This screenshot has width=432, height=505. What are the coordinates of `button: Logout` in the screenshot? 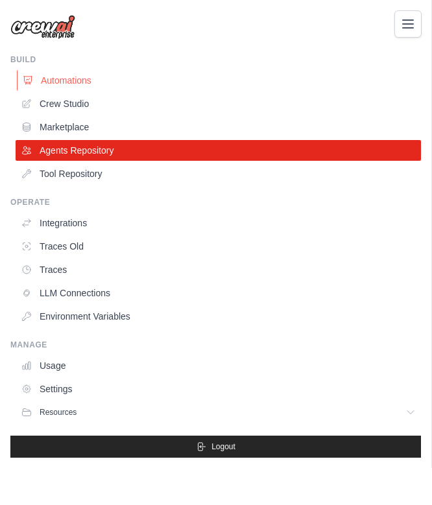 It's located at (215, 446).